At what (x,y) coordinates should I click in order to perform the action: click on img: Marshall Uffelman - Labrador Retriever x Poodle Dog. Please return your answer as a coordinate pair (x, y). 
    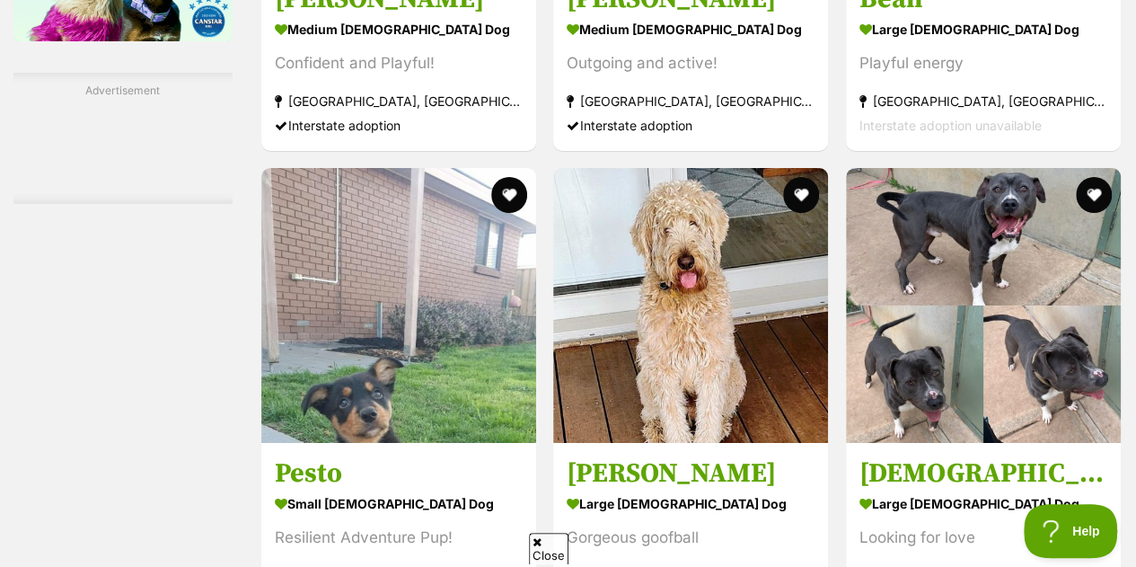
    Looking at the image, I should click on (690, 305).